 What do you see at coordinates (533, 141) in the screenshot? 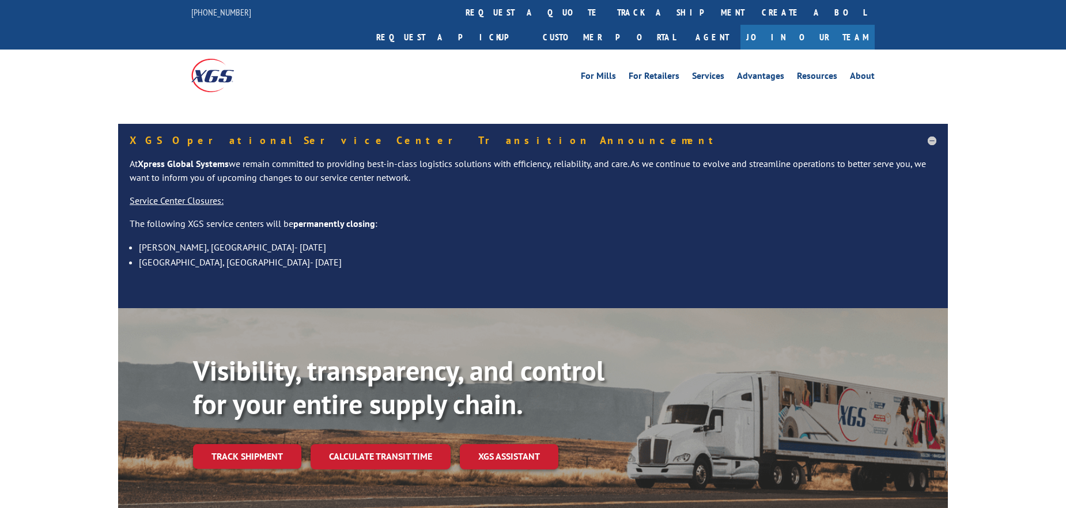
I see `h5: XGS Operational Service Center Transition Announcement` at bounding box center [533, 141].